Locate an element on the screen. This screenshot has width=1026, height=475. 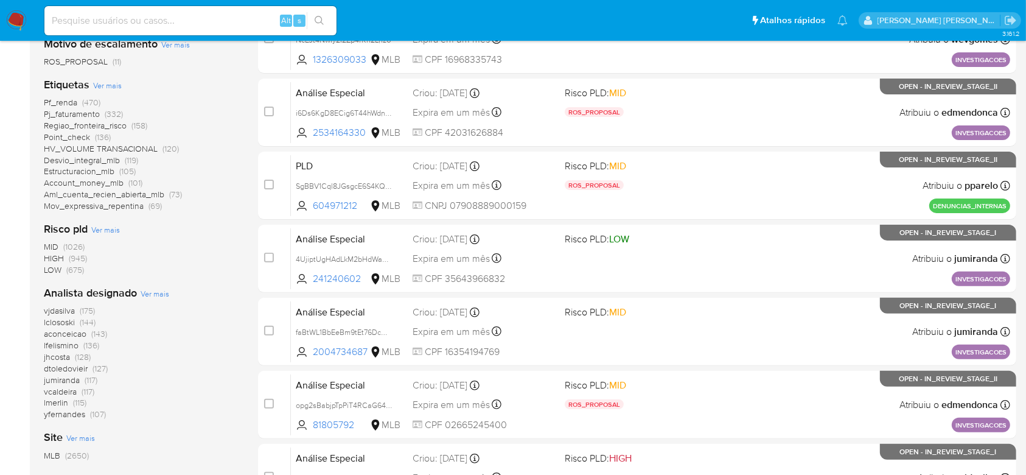
span: Alt is located at coordinates (286, 20).